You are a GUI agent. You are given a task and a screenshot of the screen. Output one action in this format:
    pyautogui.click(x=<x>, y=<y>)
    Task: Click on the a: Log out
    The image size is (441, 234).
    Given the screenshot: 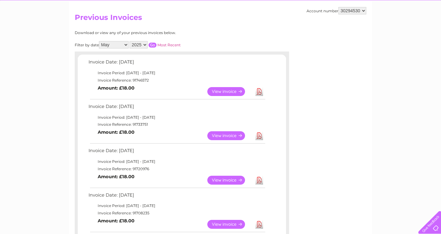 What is the action you would take?
    pyautogui.click(x=428, y=28)
    